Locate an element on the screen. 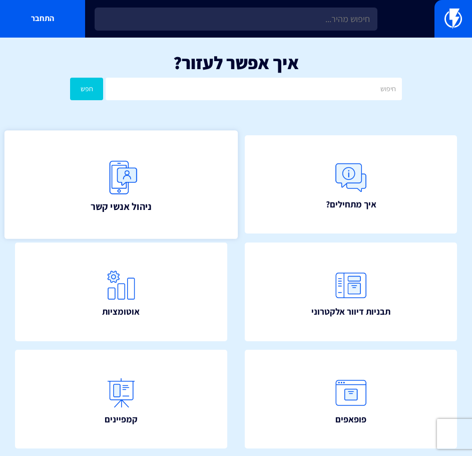  span: פופאפים is located at coordinates (351, 419).